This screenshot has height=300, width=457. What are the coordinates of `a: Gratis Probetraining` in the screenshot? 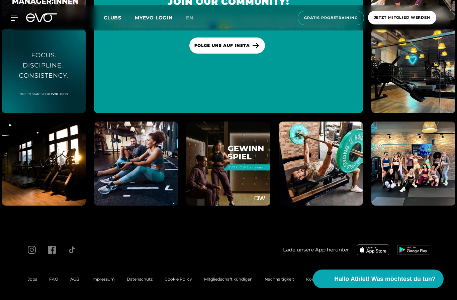 It's located at (331, 18).